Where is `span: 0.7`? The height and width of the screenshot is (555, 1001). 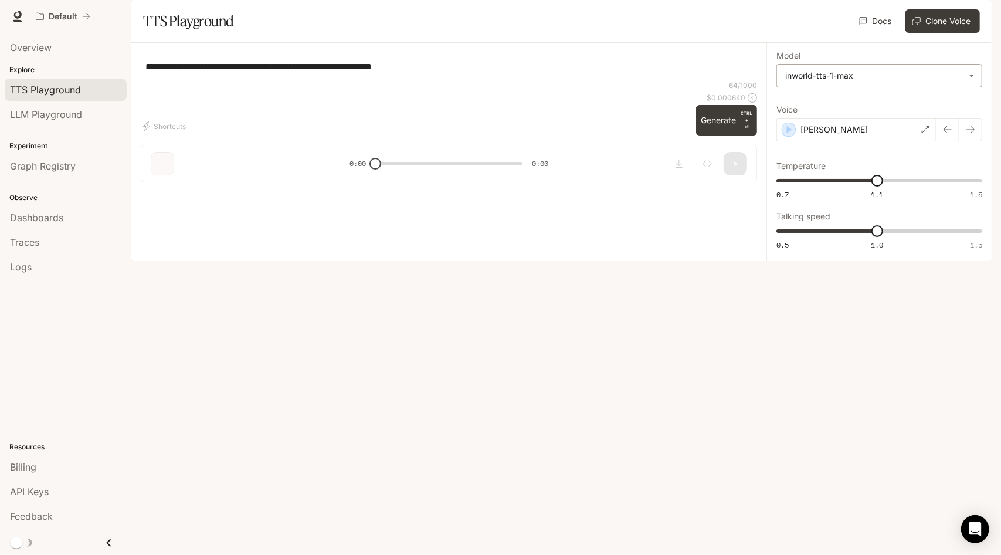
span: 0.7 is located at coordinates (782, 194).